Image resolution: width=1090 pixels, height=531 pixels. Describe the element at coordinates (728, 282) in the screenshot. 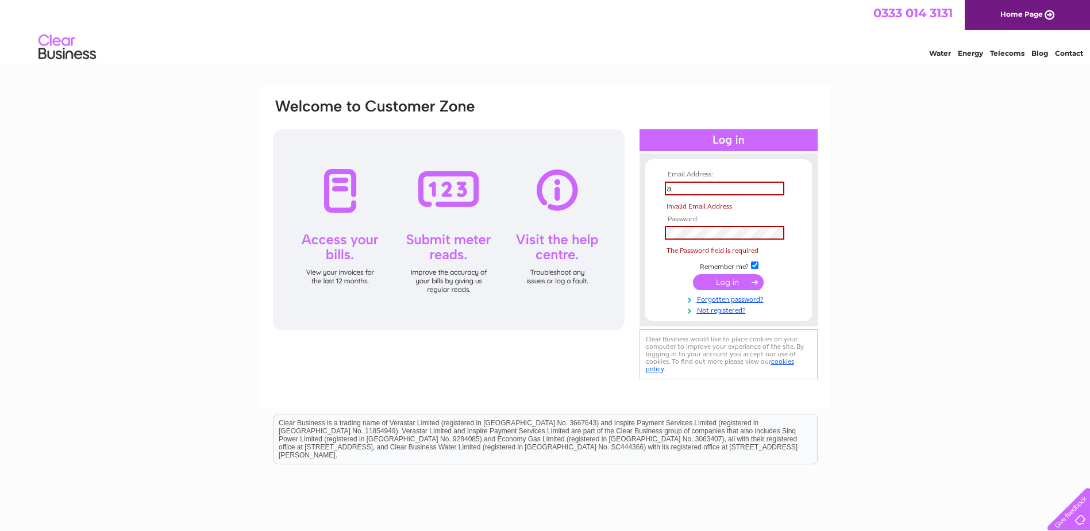

I see `input: Submit` at that location.